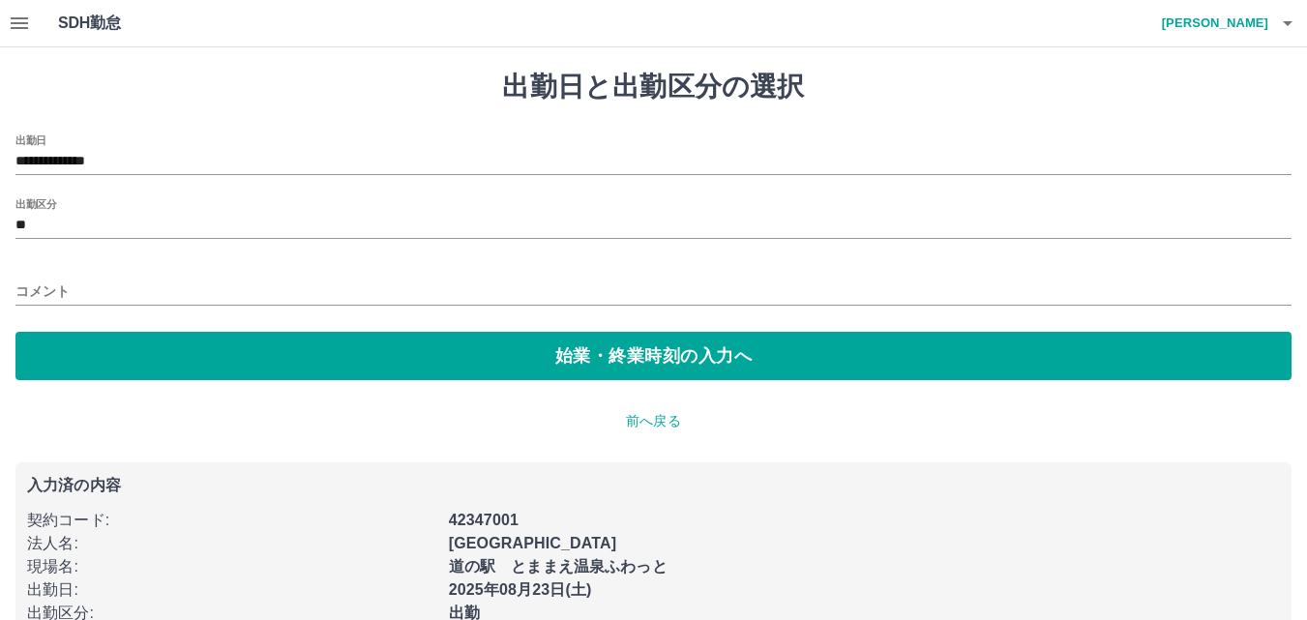  What do you see at coordinates (232, 520) in the screenshot?
I see `p: 契約コード :` at bounding box center [232, 520].